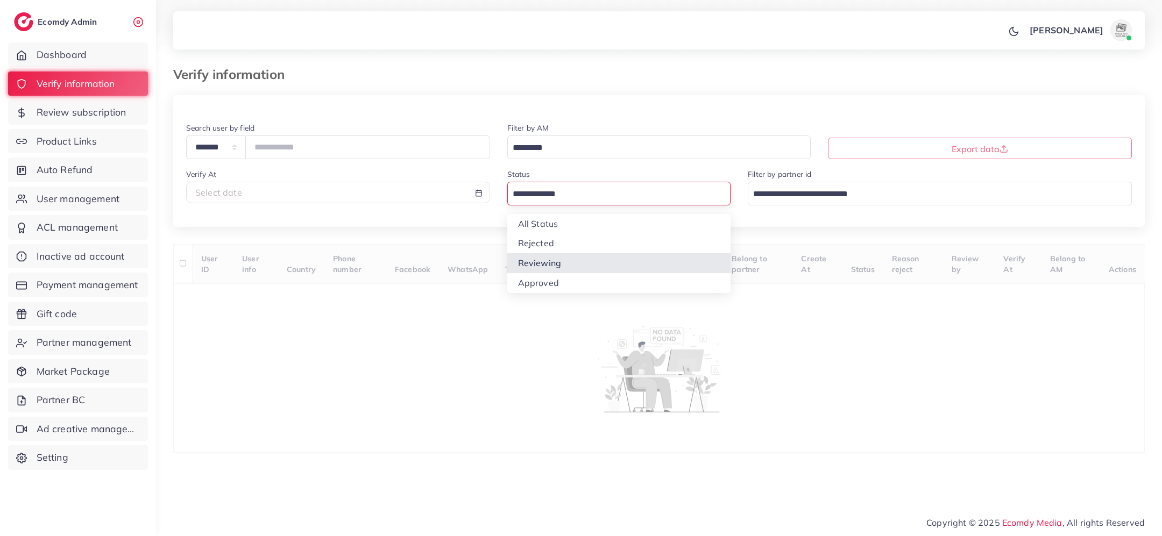 The image size is (1162, 536). What do you see at coordinates (220, 128) in the screenshot?
I see `label: Search user by field` at bounding box center [220, 128].